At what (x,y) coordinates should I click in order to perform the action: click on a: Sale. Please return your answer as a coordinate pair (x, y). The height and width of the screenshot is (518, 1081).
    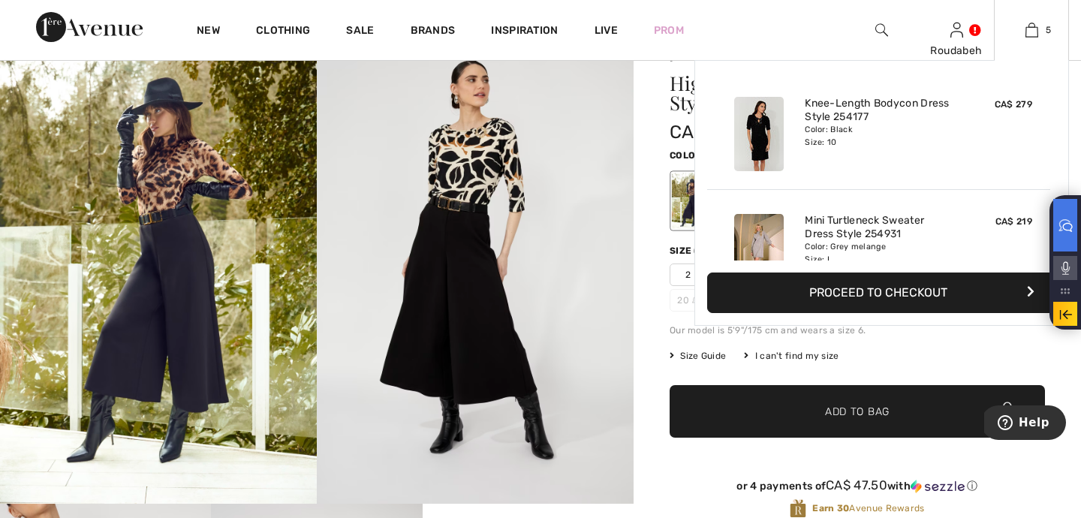
    Looking at the image, I should click on (360, 32).